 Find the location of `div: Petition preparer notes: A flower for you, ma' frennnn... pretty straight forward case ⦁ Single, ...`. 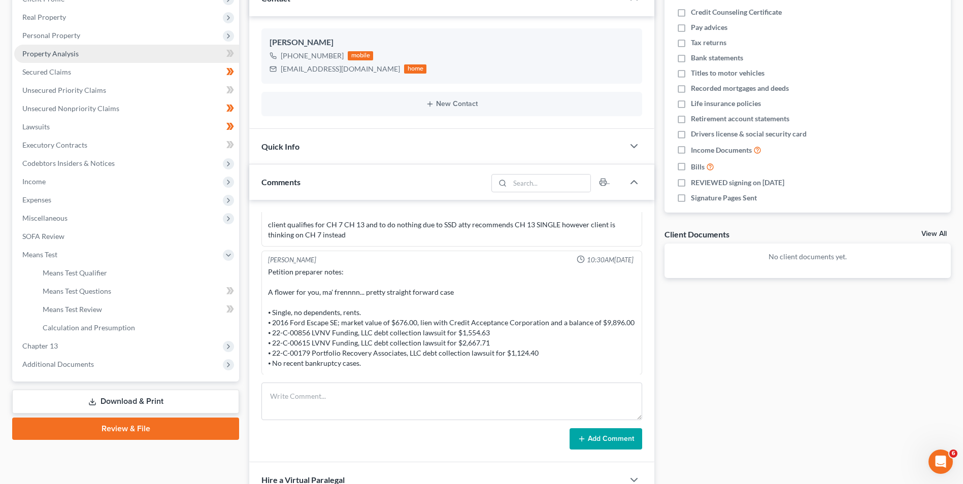

div: Petition preparer notes: A flower for you, ma' frennnn... pretty straight forward case ⦁ Single, ... is located at coordinates (452, 318).